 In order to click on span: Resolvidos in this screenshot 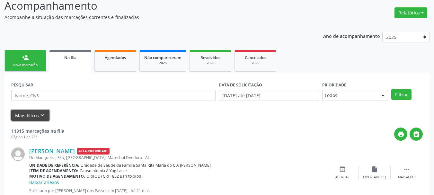, I will do `click(210, 57)`.